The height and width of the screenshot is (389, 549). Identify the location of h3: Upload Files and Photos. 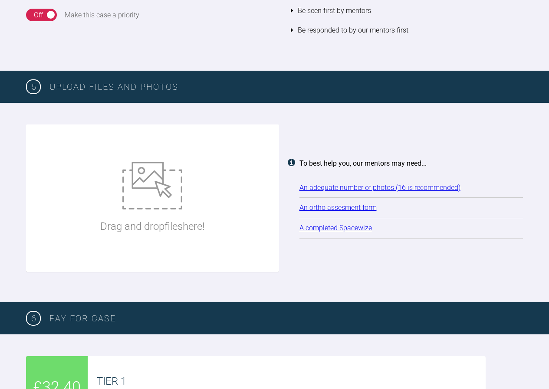
(286, 87).